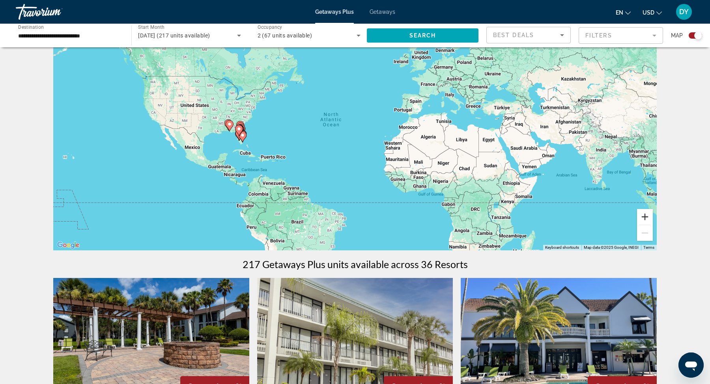 The height and width of the screenshot is (384, 710). I want to click on img: Google, so click(68, 245).